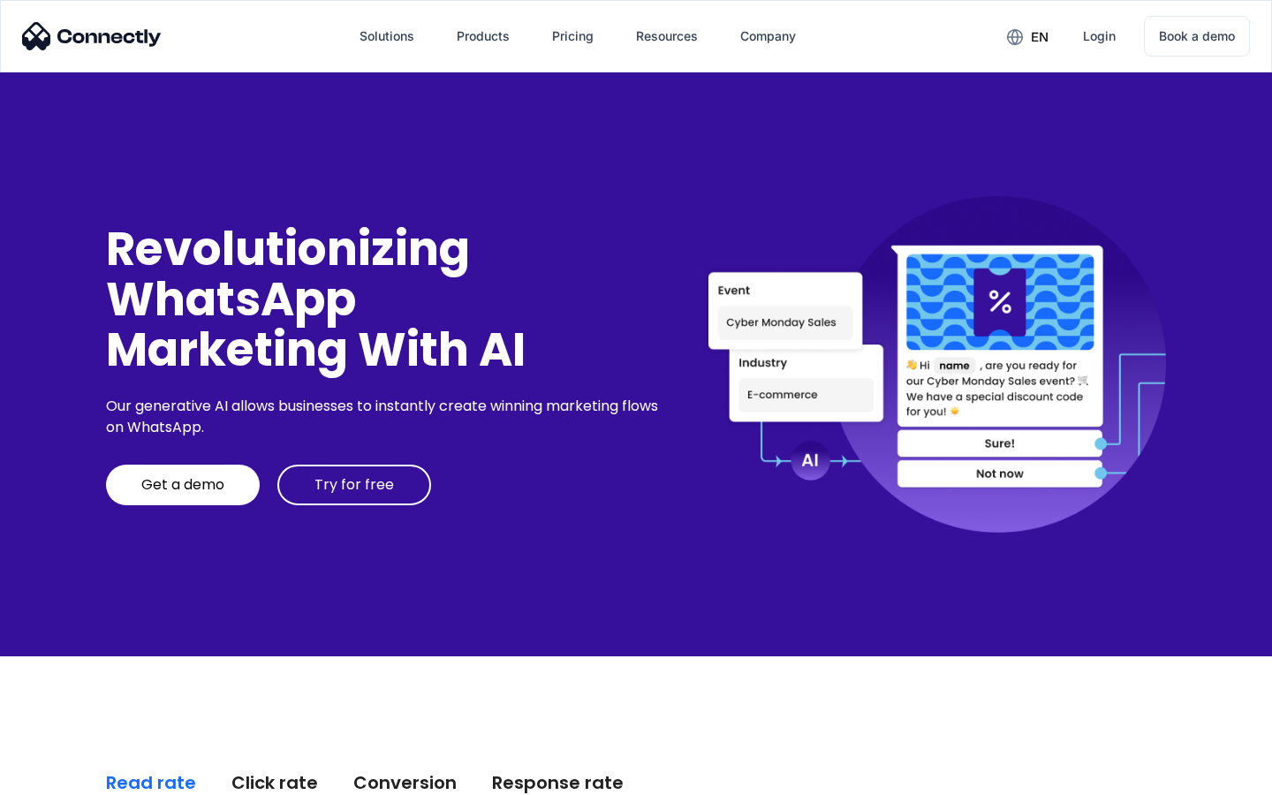  What do you see at coordinates (1040, 37) in the screenshot?
I see `div: en` at bounding box center [1040, 37].